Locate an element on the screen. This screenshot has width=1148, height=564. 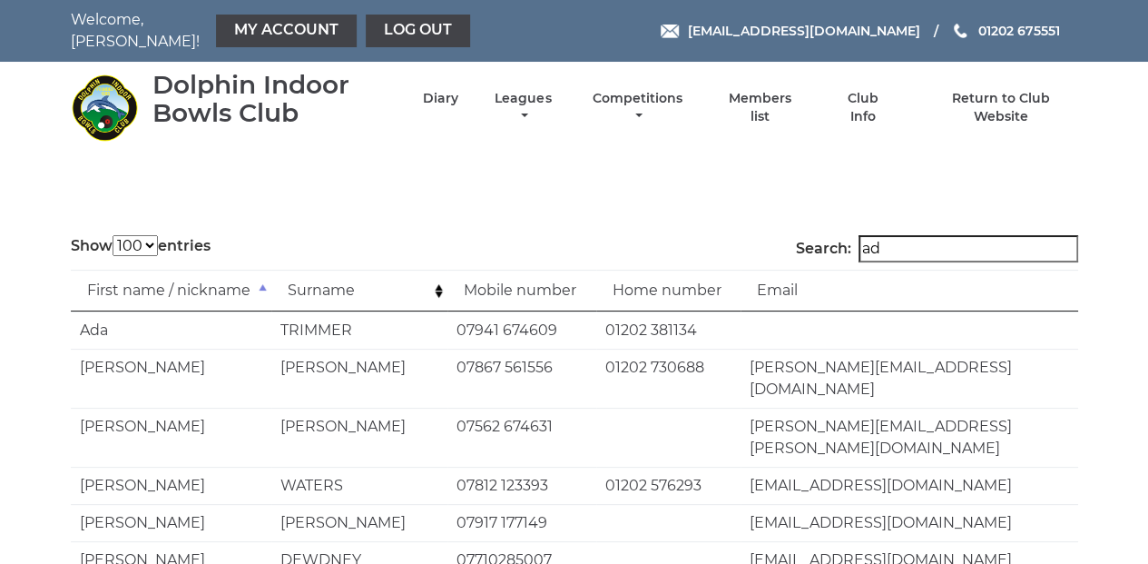
a: Members list is located at coordinates (760, 107).